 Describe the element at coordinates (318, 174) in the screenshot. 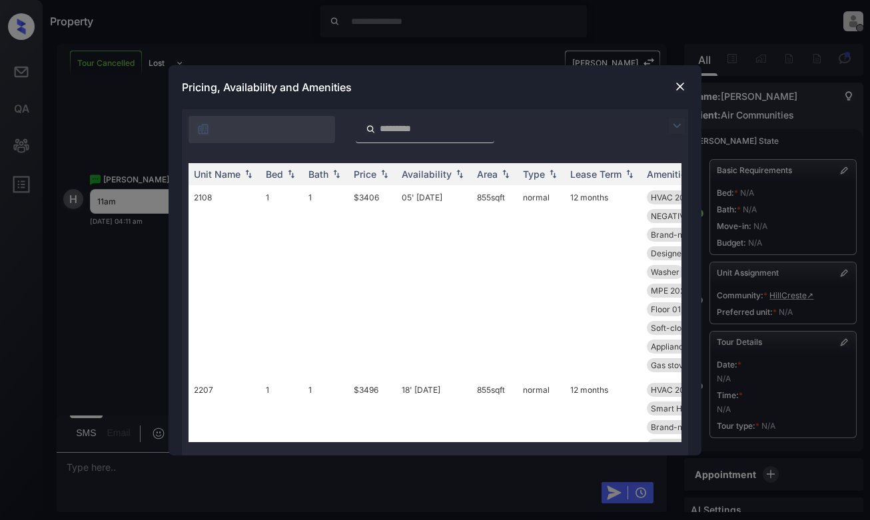

I see `div: Bath` at that location.